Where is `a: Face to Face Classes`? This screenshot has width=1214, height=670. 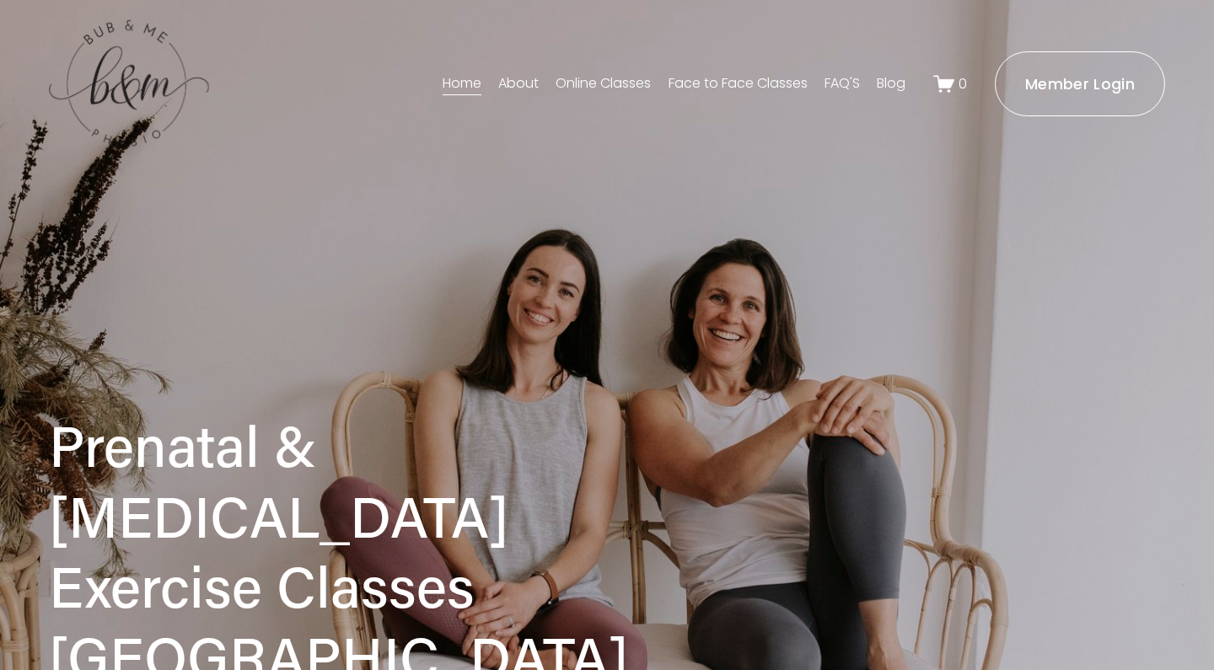 a: Face to Face Classes is located at coordinates (738, 83).